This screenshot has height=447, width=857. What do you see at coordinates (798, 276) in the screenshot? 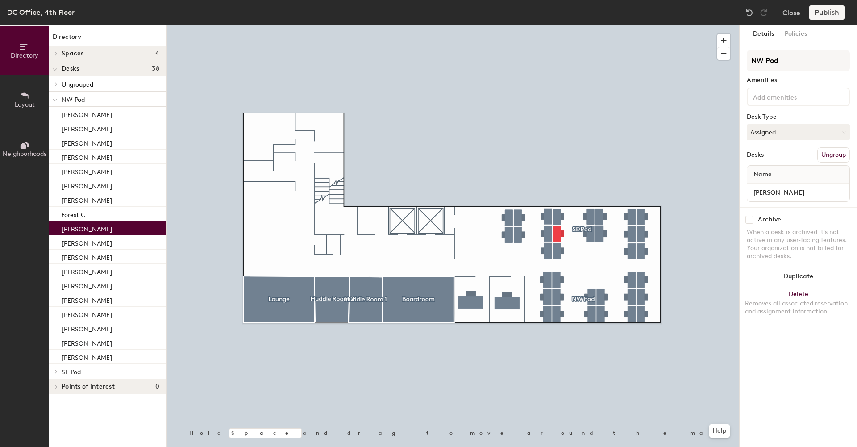
I see `button: Duplicate` at bounding box center [798, 276].